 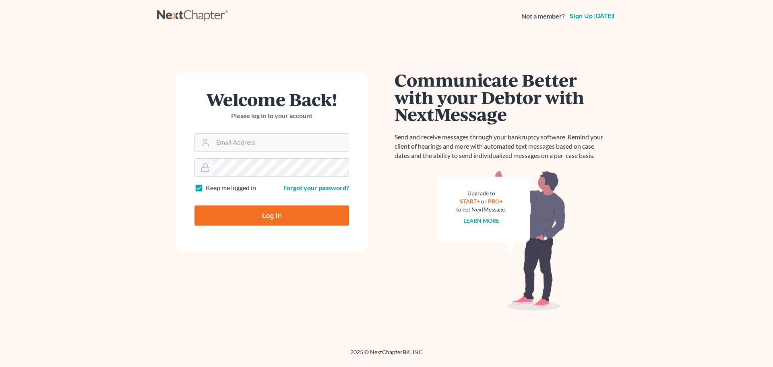 What do you see at coordinates (272, 215) in the screenshot?
I see `input: Log In` at bounding box center [272, 215].